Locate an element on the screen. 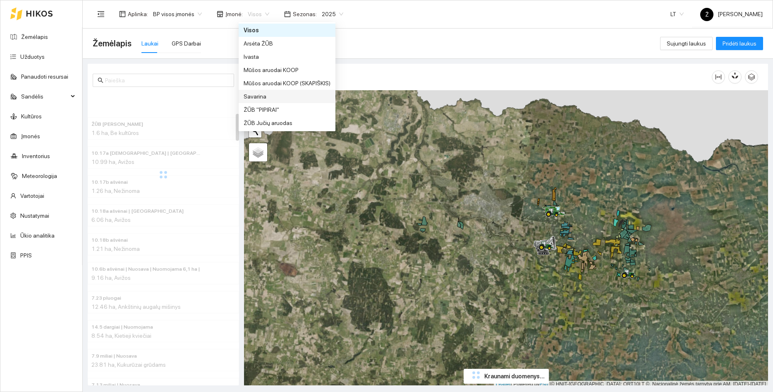 This screenshot has height=392, width=773. a: Panaudoti resursai is located at coordinates (45, 77).